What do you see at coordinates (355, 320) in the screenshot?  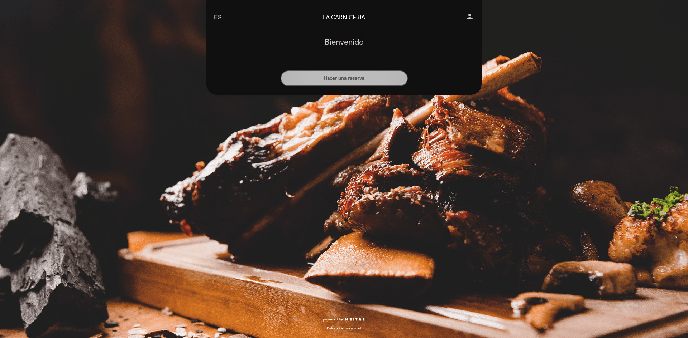 I see `img: MEITRE` at bounding box center [355, 320].